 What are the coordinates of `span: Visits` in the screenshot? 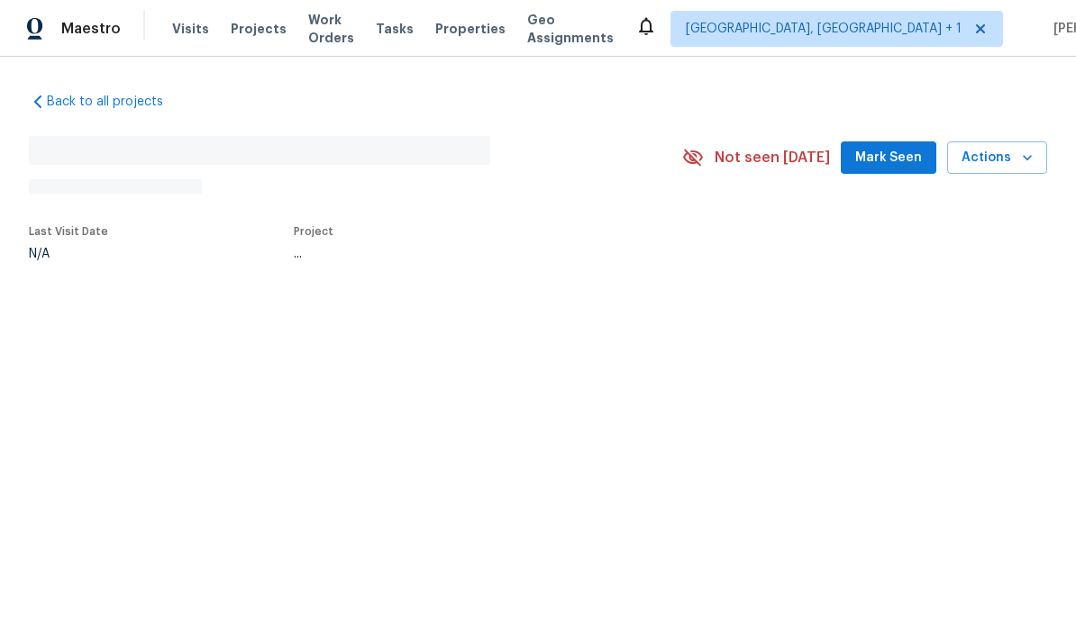 It's located at (190, 29).